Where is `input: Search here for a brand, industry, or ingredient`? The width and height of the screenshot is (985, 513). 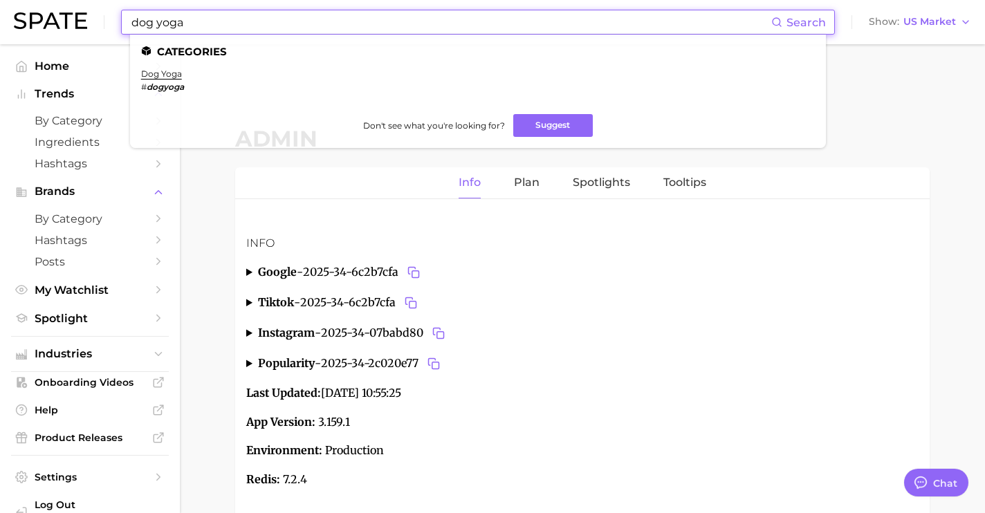
input: Search here for a brand, industry, or ingredient is located at coordinates (450, 22).